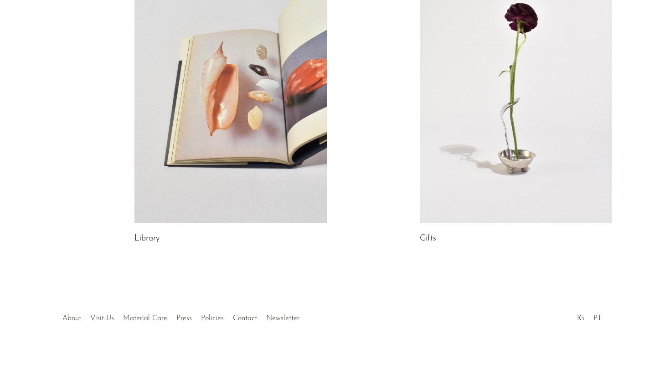 The height and width of the screenshot is (379, 670). What do you see at coordinates (589, 316) in the screenshot?
I see `ul: Social Medias` at bounding box center [589, 316].